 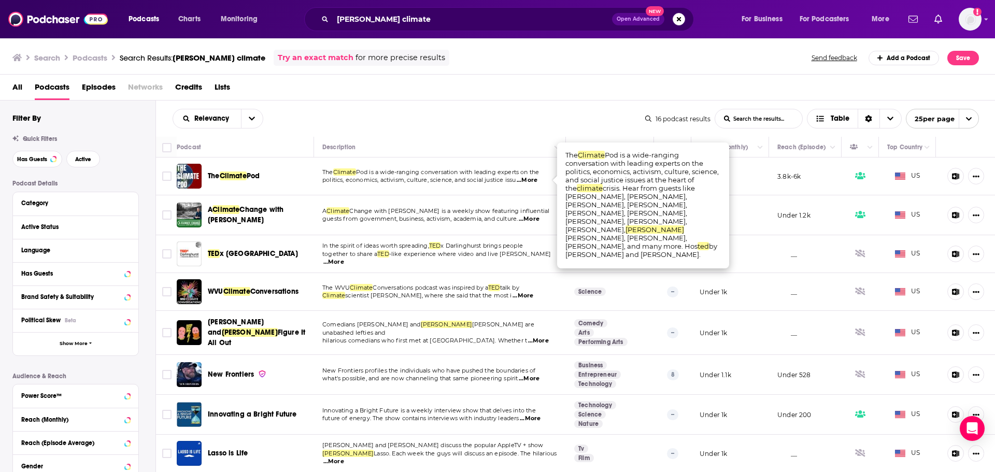 I want to click on img: TEDx Darlinghurst, so click(x=189, y=254).